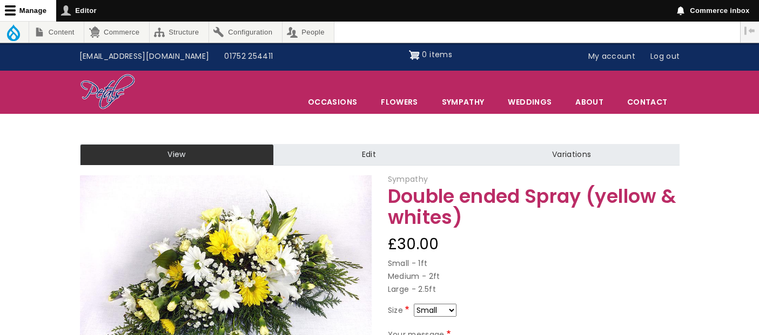  What do you see at coordinates (534, 245) in the screenshot?
I see `div: £30.00` at bounding box center [534, 245].